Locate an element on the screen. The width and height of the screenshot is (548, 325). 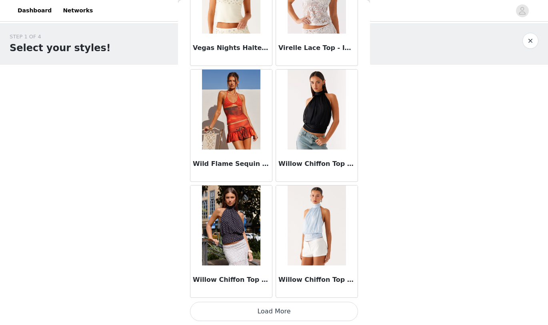
h1: Select your styles! is located at coordinates (60, 48).